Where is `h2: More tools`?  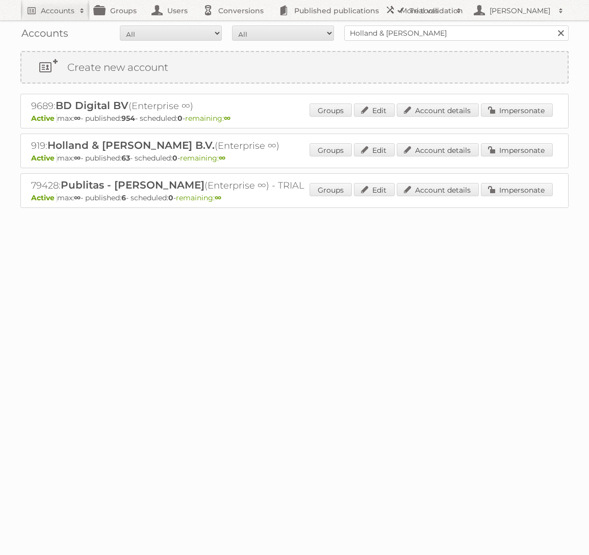
h2: More tools is located at coordinates (426, 11).